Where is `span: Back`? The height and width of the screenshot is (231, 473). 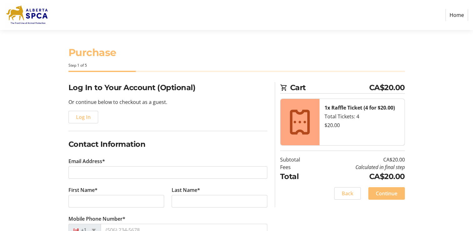
span: Back is located at coordinates (347, 193).